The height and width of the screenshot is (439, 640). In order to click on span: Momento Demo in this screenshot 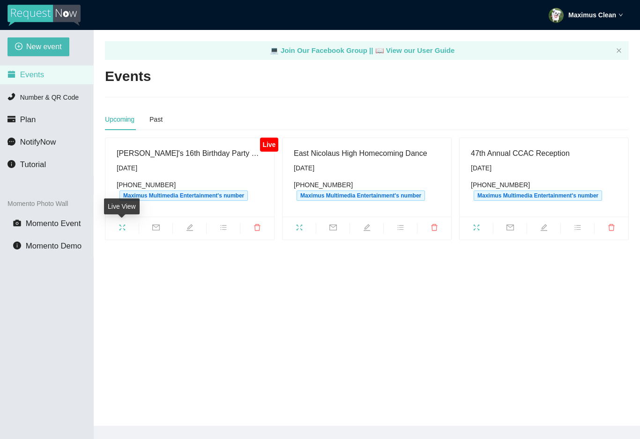, I will do `click(53, 246)`.